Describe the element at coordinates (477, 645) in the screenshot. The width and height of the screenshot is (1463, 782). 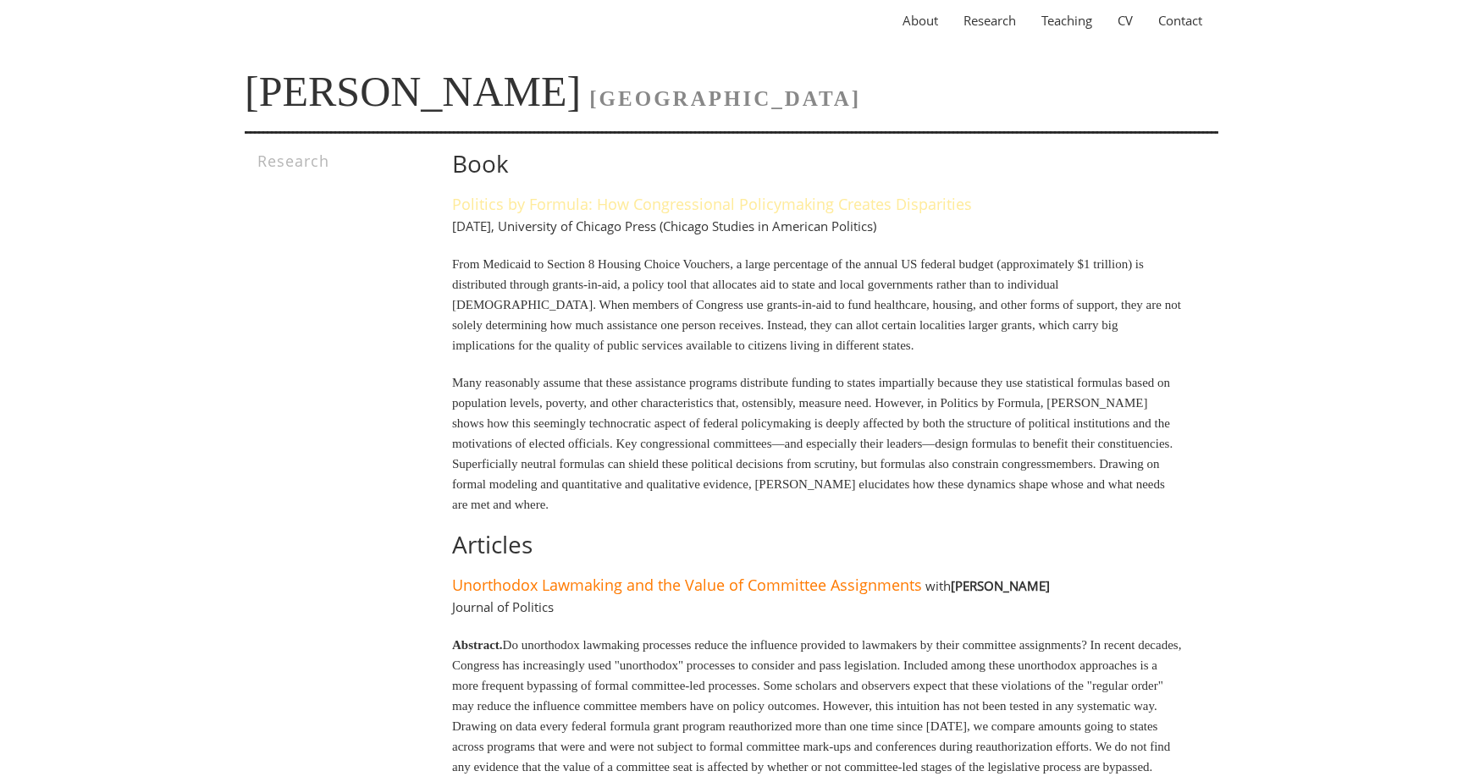
I see `b: Abstract.` at that location.